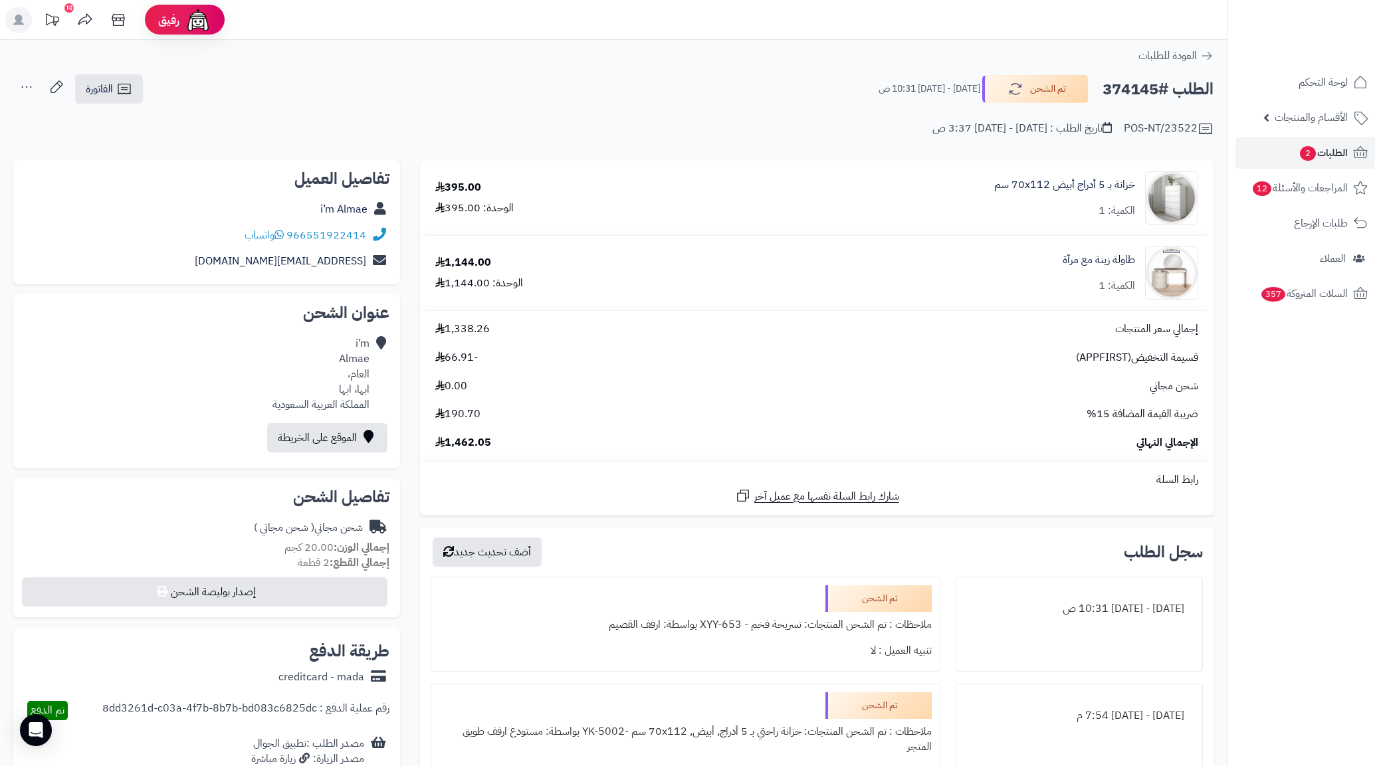 The height and width of the screenshot is (766, 1383). I want to click on span: 0.00, so click(451, 386).